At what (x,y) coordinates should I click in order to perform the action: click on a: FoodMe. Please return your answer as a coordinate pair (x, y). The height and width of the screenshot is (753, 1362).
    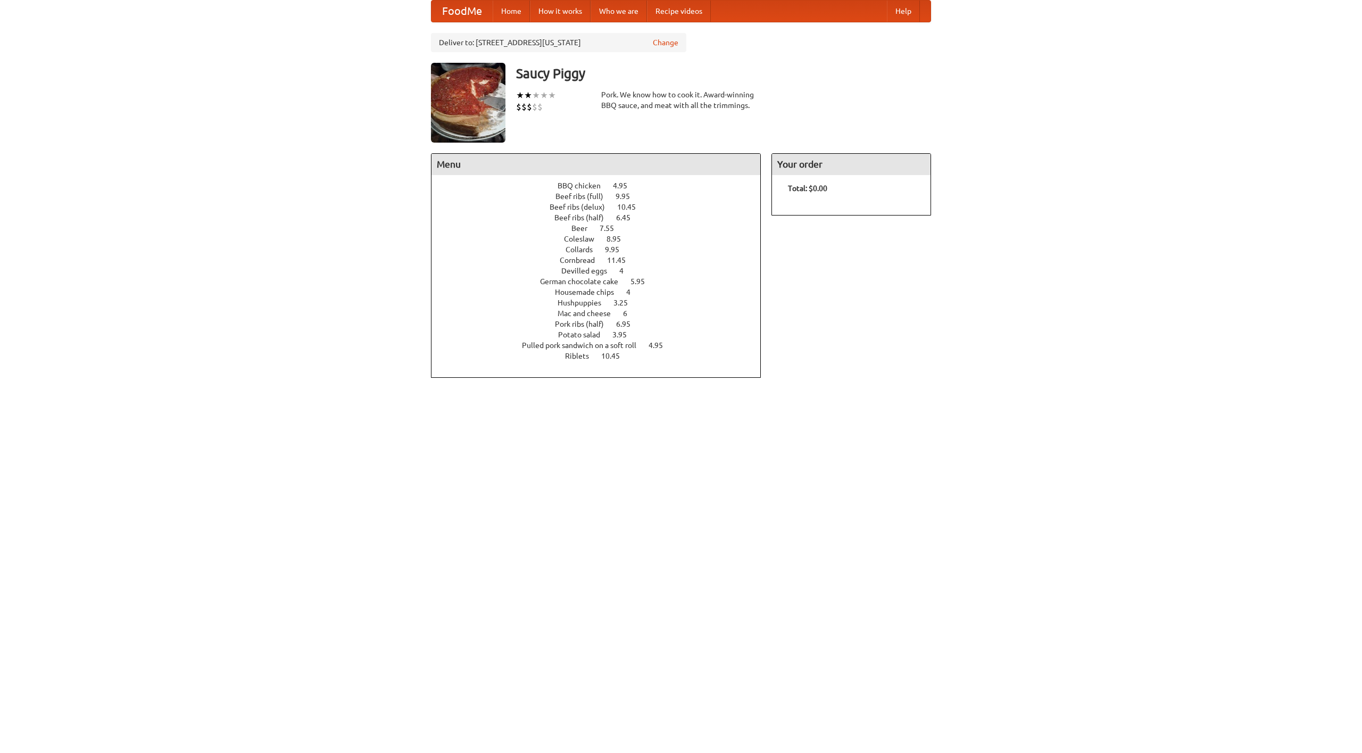
    Looking at the image, I should click on (462, 11).